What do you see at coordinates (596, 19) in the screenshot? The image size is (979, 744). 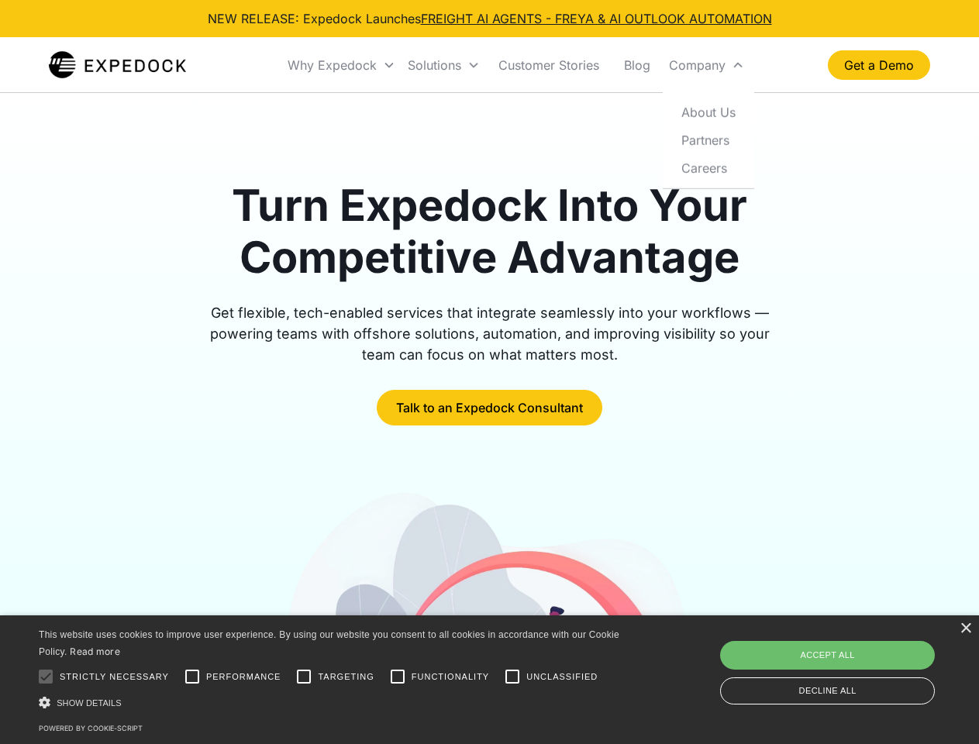 I see `a: FREIGHT AI AGENTS - FREYA & AI OUTLOOK AUTOMATION` at bounding box center [596, 19].